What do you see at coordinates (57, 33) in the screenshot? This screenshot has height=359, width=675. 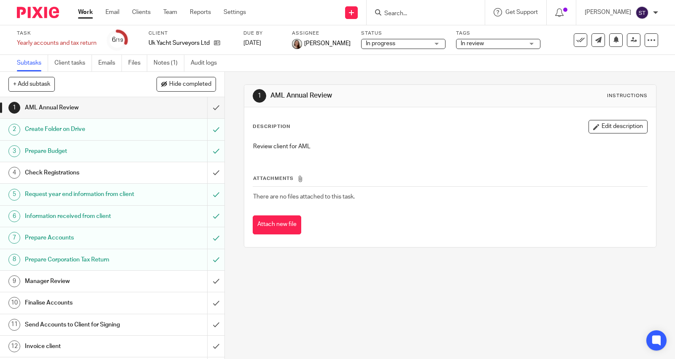 I see `label: Task` at bounding box center [57, 33].